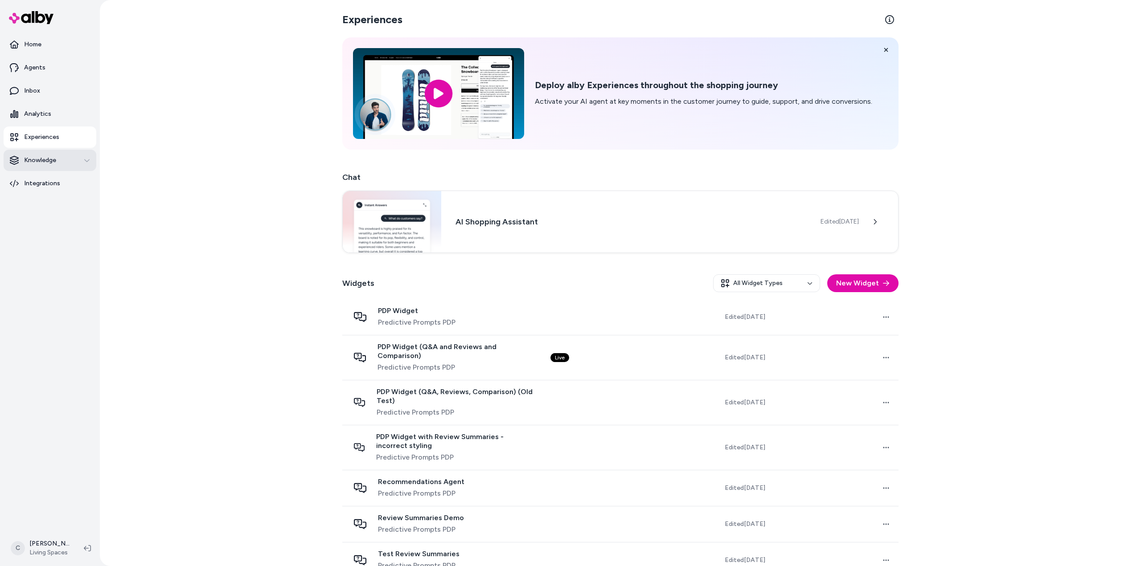 The width and height of the screenshot is (1141, 566). Describe the element at coordinates (766, 283) in the screenshot. I see `button: All Widget Types` at that location.